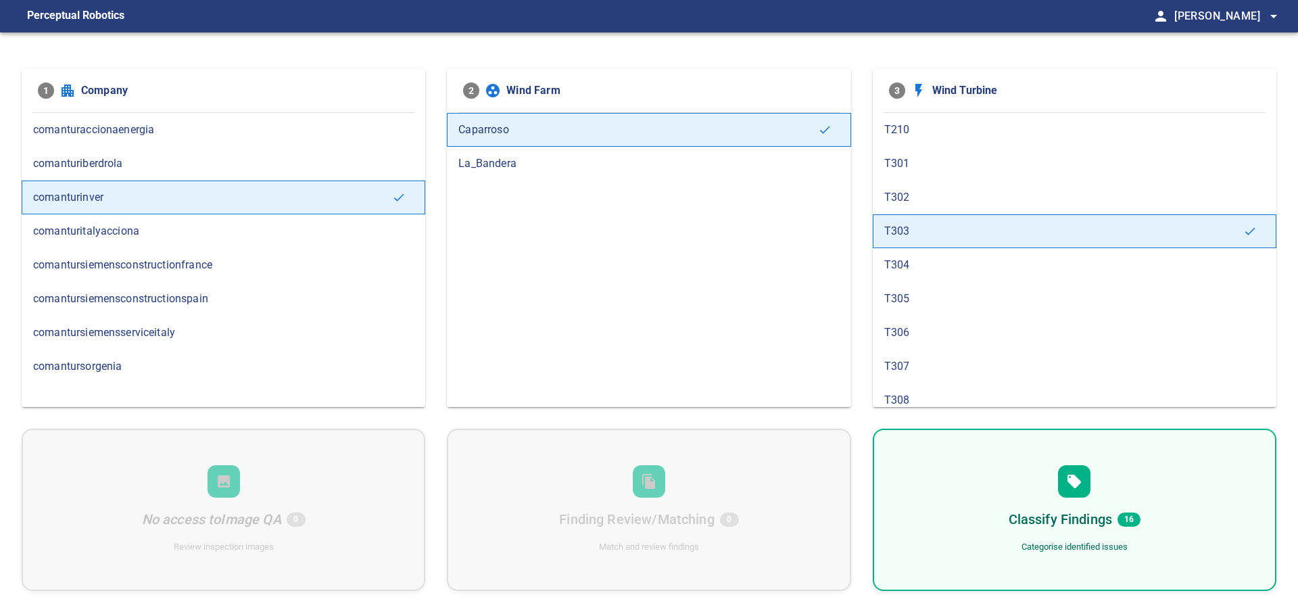  I want to click on span: Wind Farm, so click(670, 91).